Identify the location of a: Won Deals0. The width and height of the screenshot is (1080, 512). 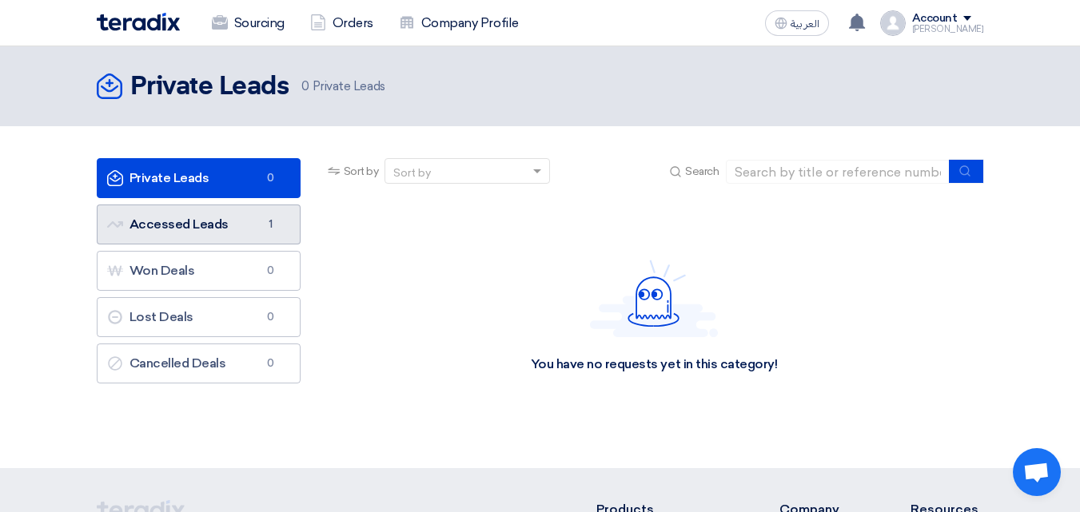
(198, 271).